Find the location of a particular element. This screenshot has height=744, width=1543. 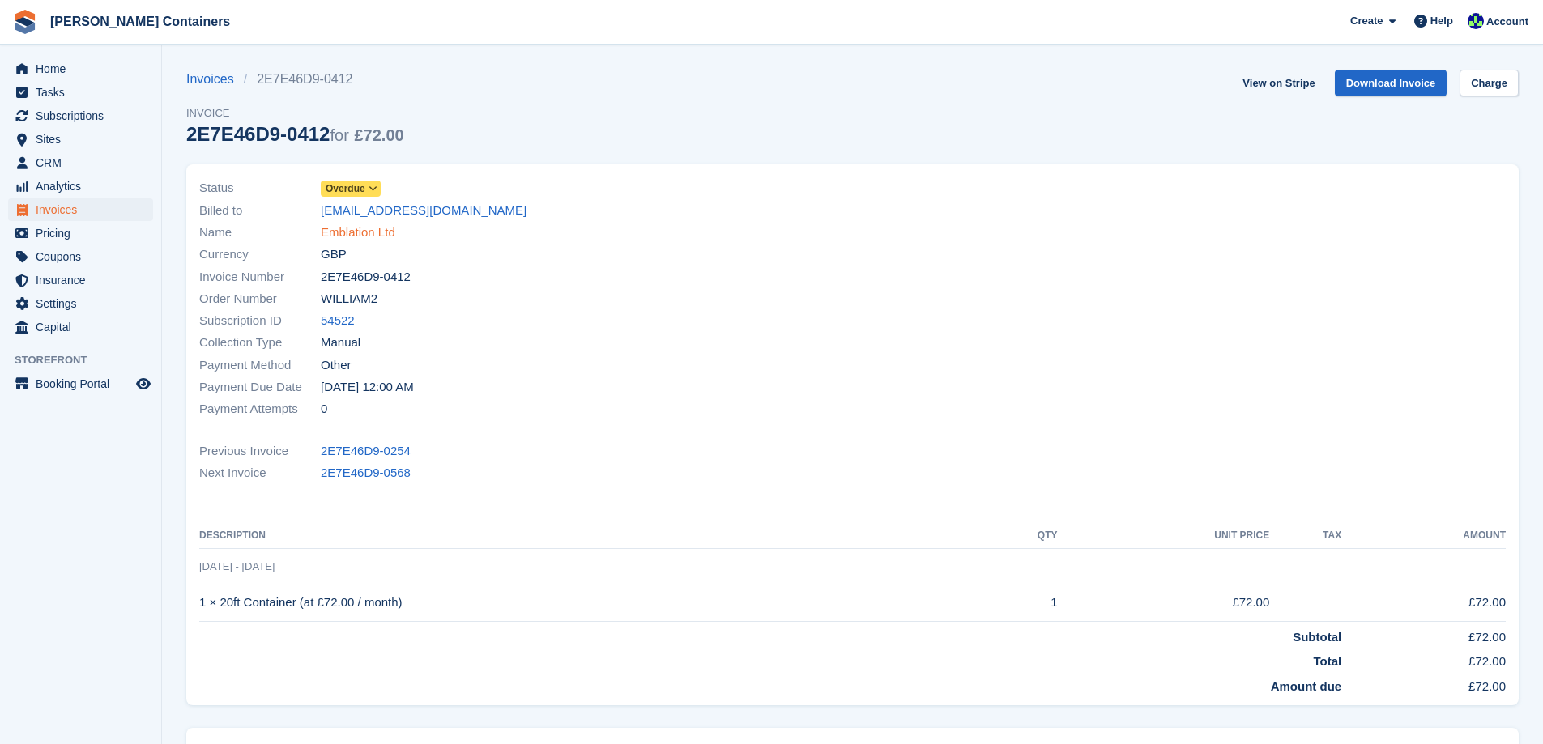

span: Payment Method is located at coordinates (260, 365).